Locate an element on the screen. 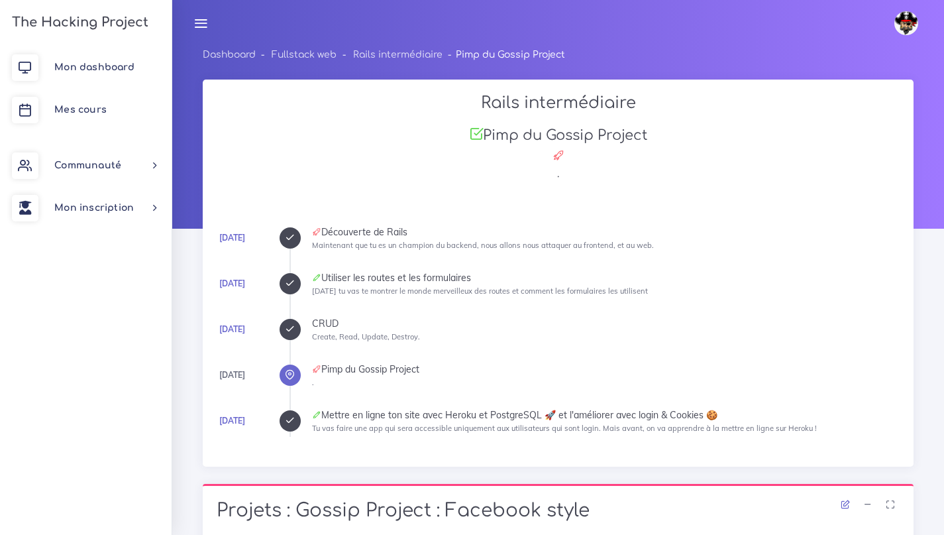  h3: Pimp du Gossip Project is located at coordinates (558, 135).